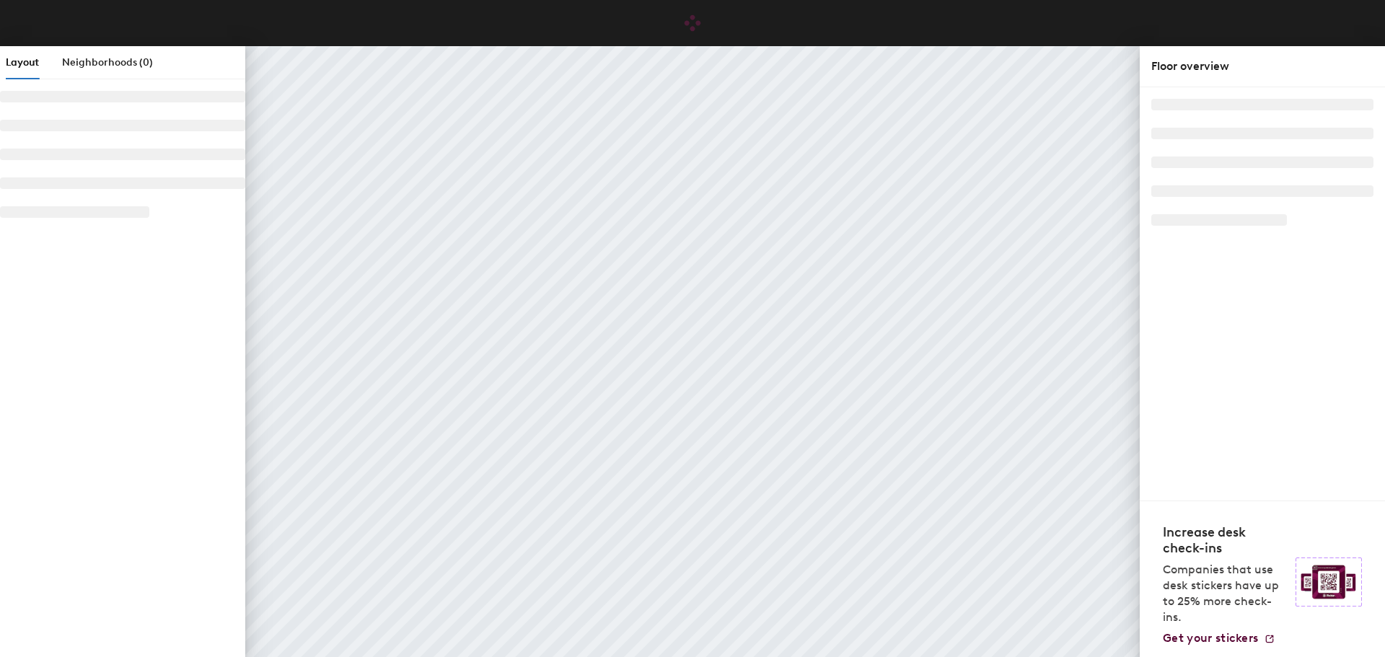  I want to click on p: Companies that use desk stickers have up to 25% more check-ins., so click(1225, 594).